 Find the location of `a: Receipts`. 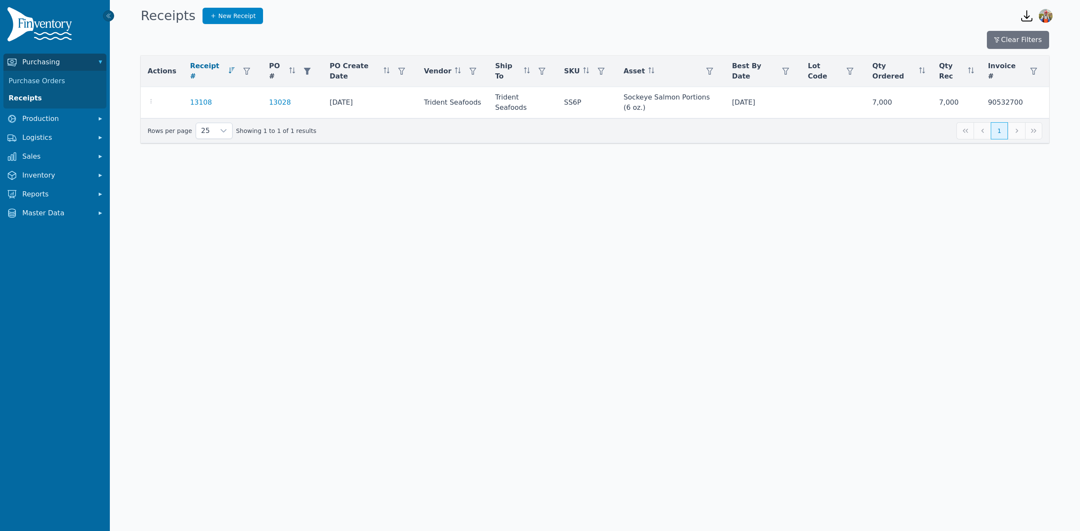

a: Receipts is located at coordinates (55, 98).